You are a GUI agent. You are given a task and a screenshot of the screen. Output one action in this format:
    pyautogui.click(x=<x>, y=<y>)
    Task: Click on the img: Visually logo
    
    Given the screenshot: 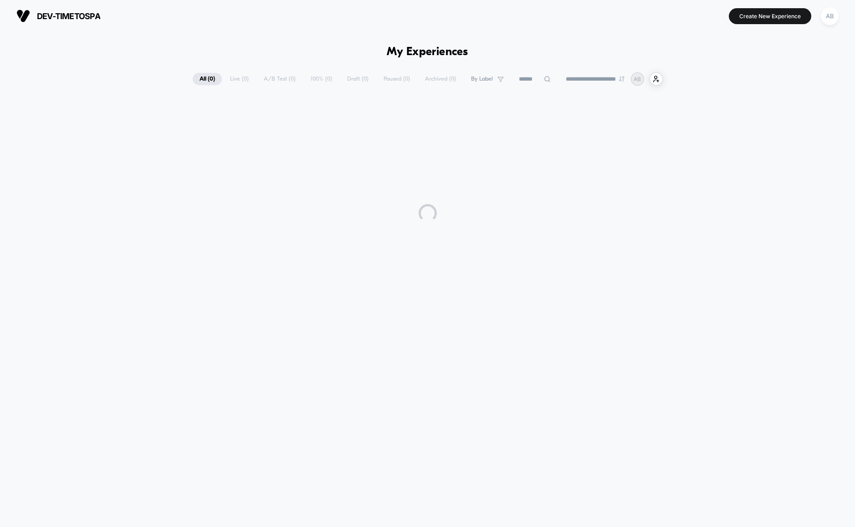 What is the action you would take?
    pyautogui.click(x=23, y=16)
    